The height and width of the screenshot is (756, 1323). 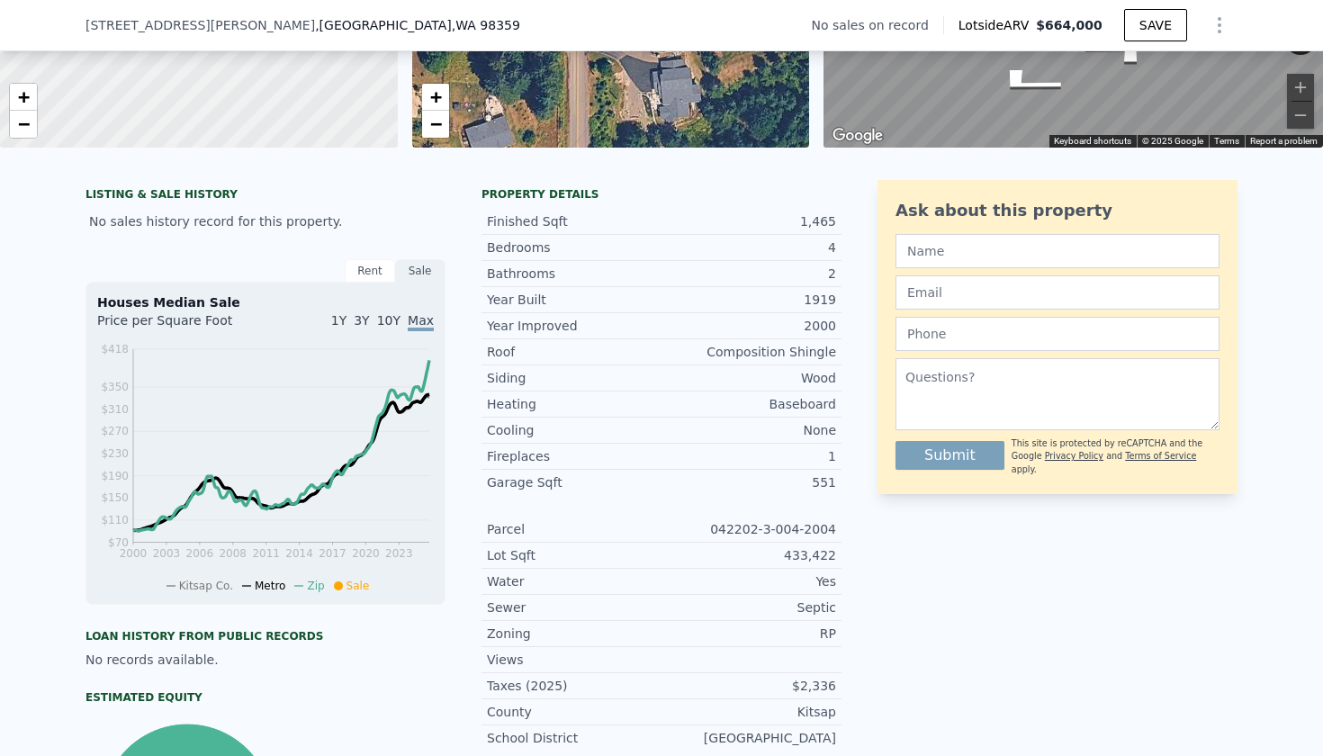 I want to click on div: Water, so click(x=574, y=581).